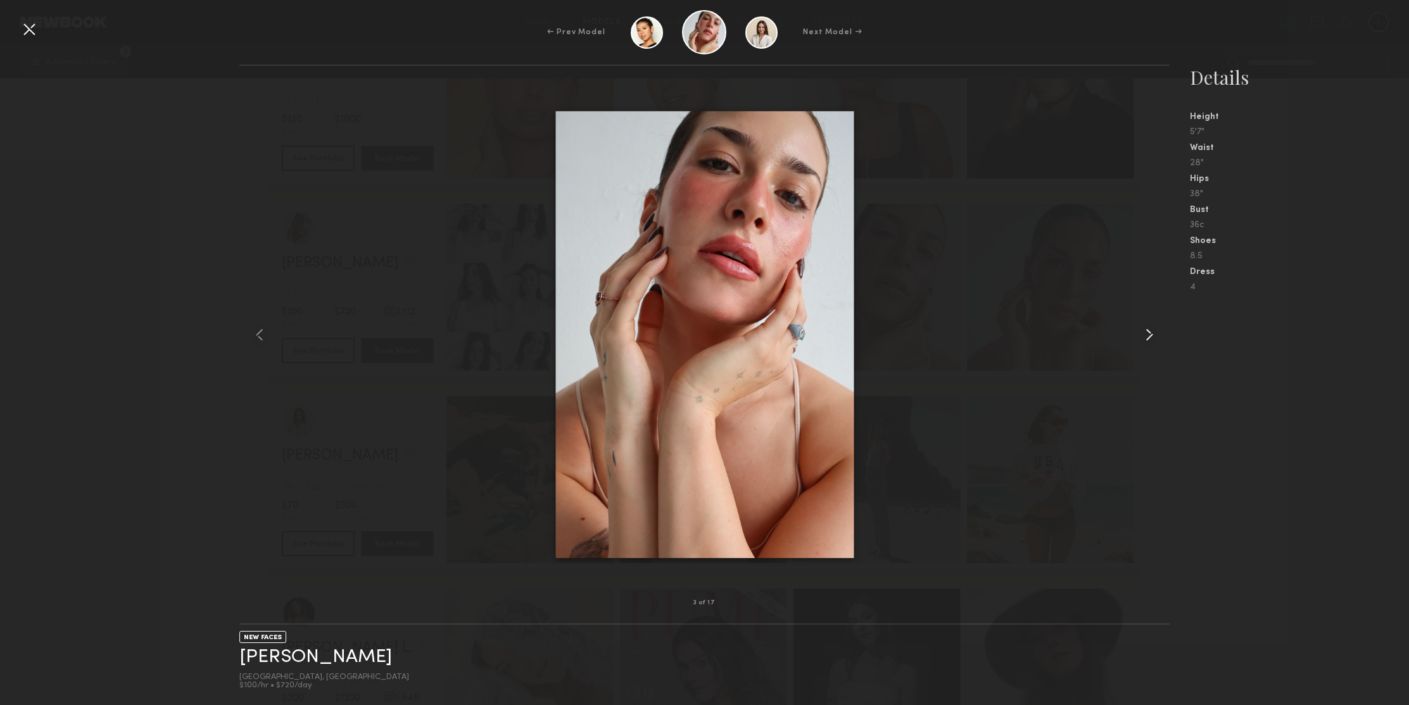 Image resolution: width=1409 pixels, height=705 pixels. I want to click on div: 5'7", so click(1299, 132).